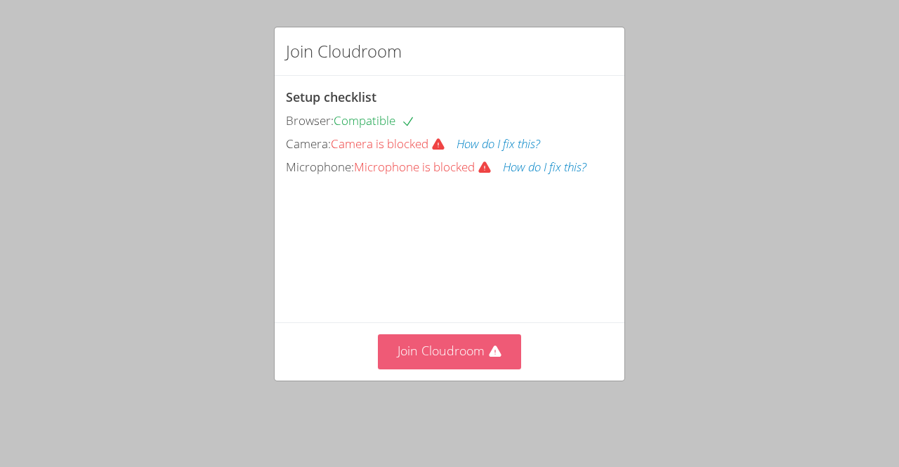 The height and width of the screenshot is (467, 899). I want to click on span: Microphone is blocked, so click(428, 166).